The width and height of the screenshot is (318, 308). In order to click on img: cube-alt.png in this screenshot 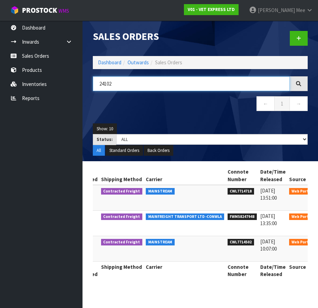, I will do `click(14, 10)`.